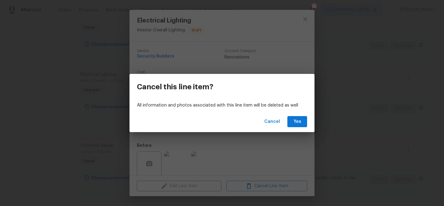 This screenshot has width=444, height=206. Describe the element at coordinates (297, 122) in the screenshot. I see `span: Yes` at that location.